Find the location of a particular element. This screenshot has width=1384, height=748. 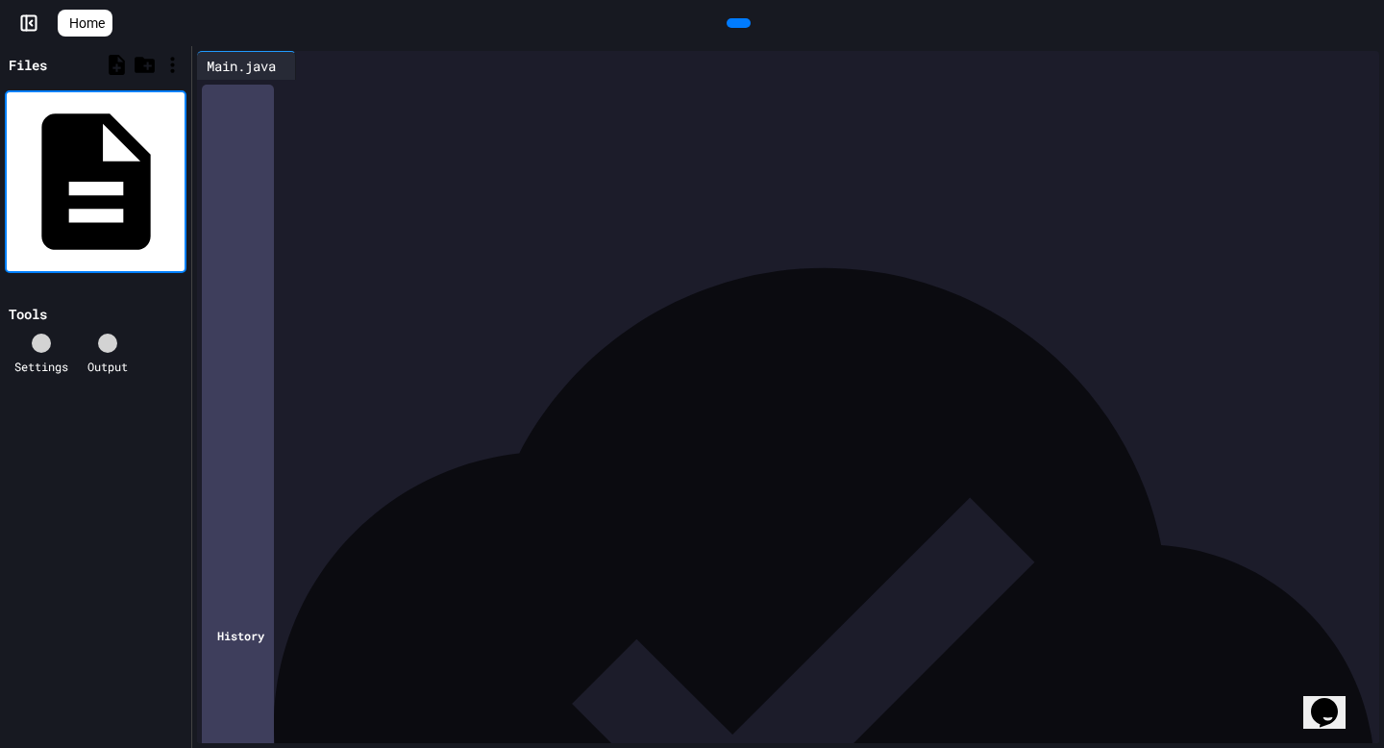

div: Settings is located at coordinates (41, 366).